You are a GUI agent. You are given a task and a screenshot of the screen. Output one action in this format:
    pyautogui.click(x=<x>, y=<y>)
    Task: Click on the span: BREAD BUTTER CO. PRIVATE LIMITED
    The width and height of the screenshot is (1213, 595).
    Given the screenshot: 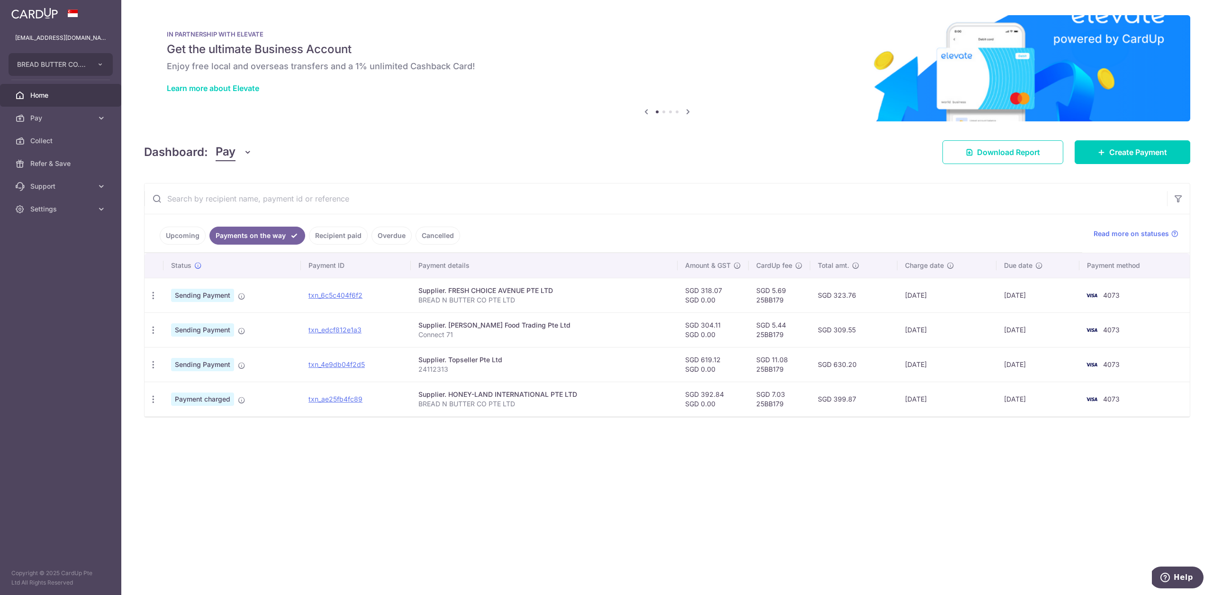 What is the action you would take?
    pyautogui.click(x=52, y=64)
    